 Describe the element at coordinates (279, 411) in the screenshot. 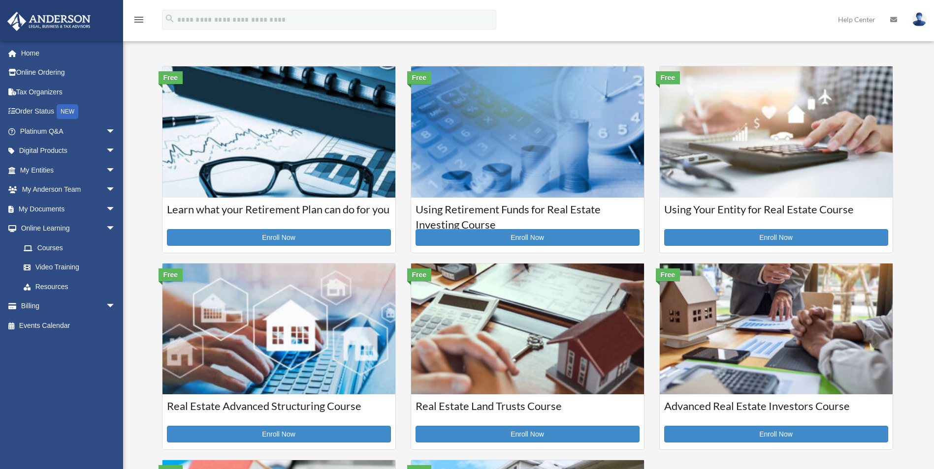

I see `h3: Real Estate Advanced Structuring Course` at that location.